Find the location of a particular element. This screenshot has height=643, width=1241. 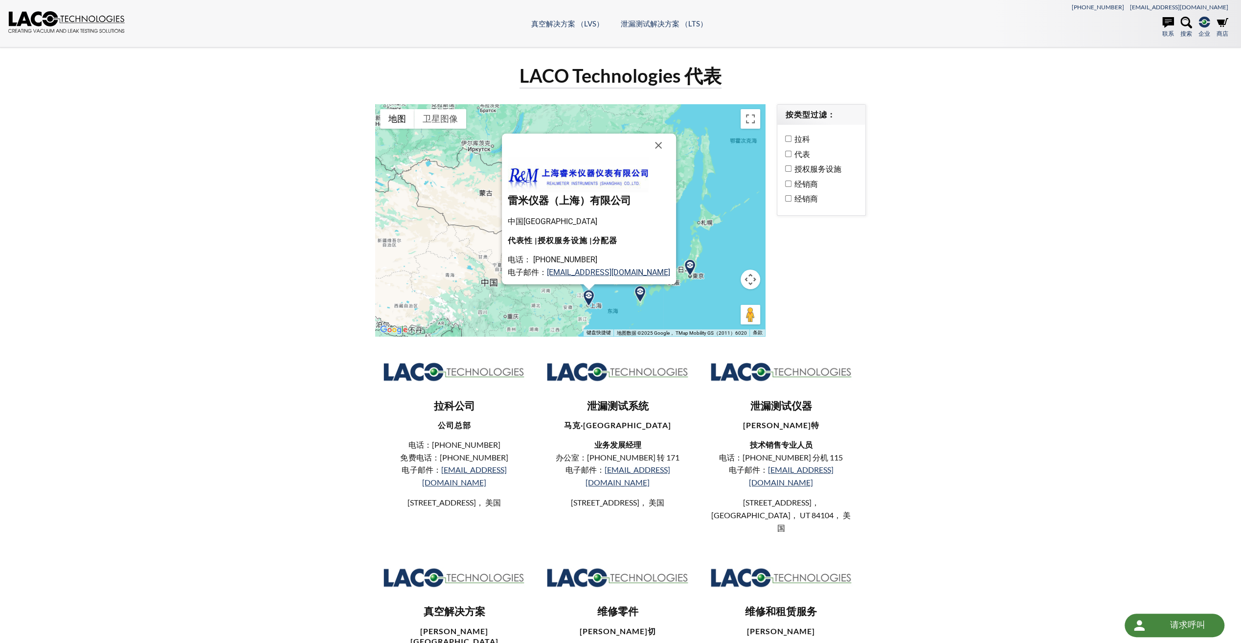

a: 商店 is located at coordinates (1222, 27).